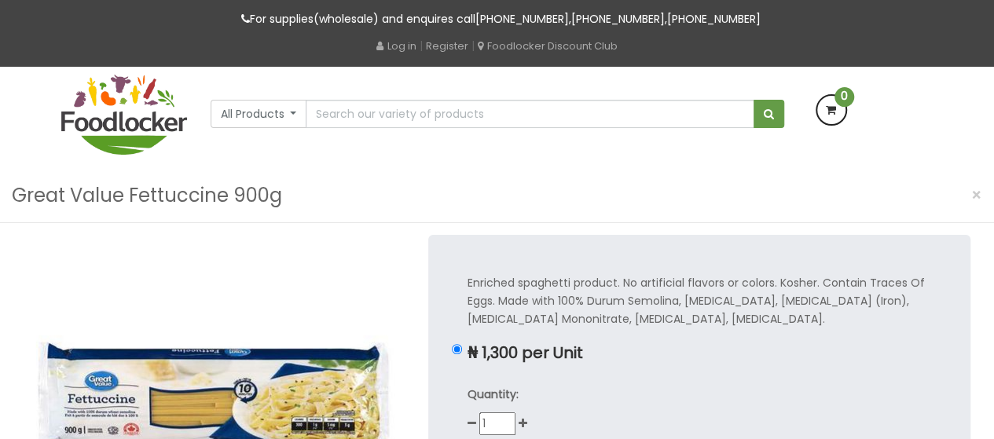  I want to click on button: All Products, so click(258, 114).